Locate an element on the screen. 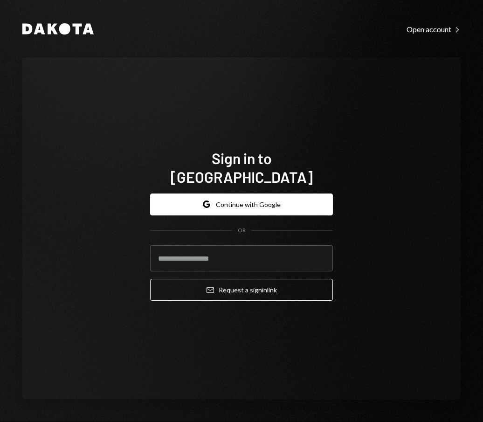 The image size is (483, 422). button: Request a signinlink is located at coordinates (242, 290).